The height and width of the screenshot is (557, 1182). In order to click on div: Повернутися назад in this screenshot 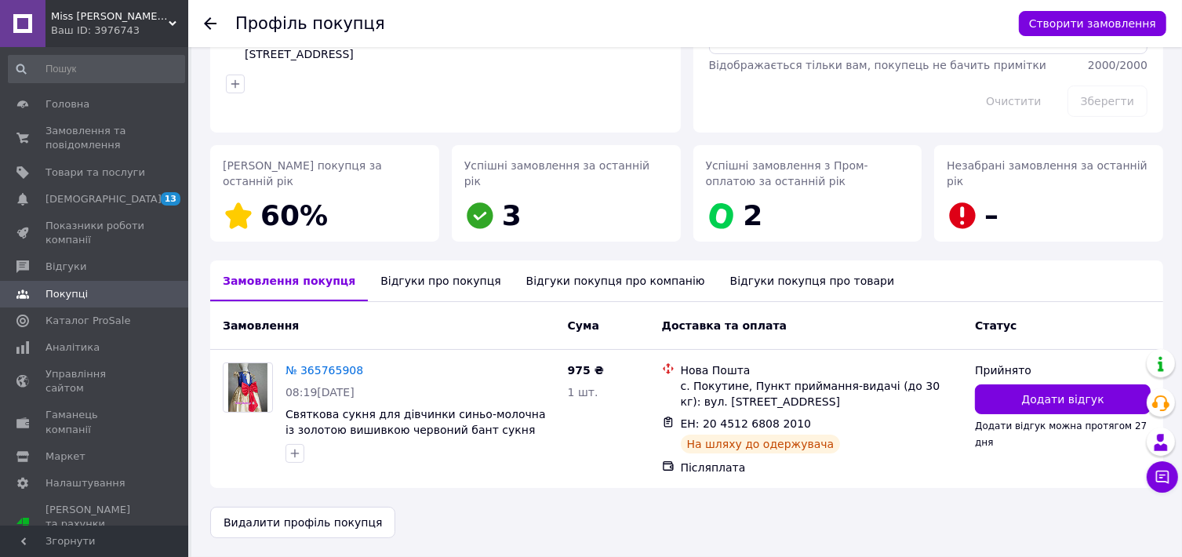, I will do `click(210, 24)`.